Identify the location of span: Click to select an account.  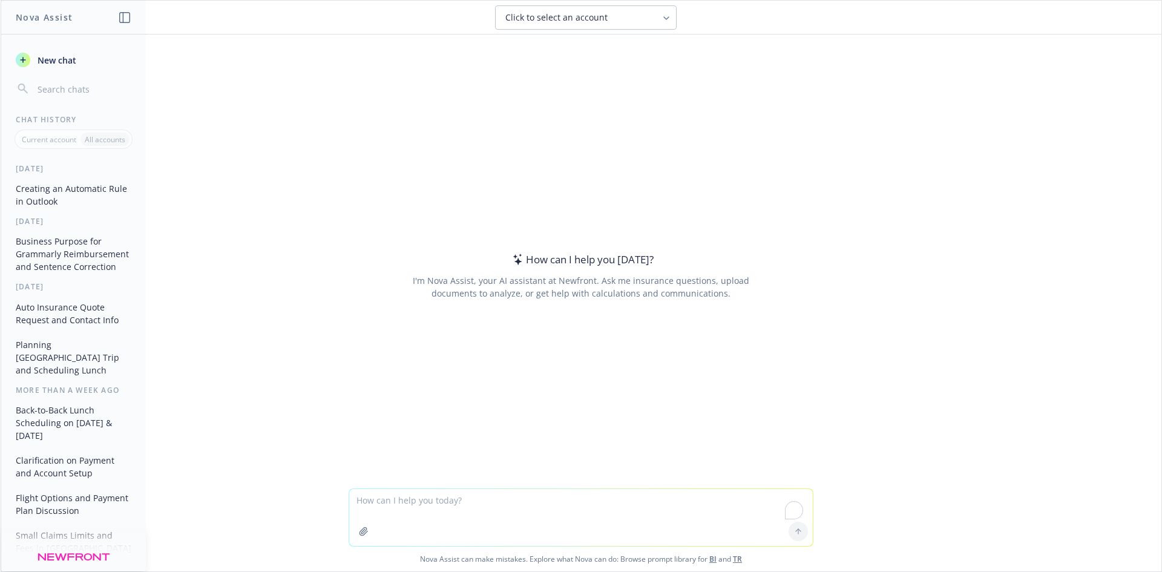
(556, 18).